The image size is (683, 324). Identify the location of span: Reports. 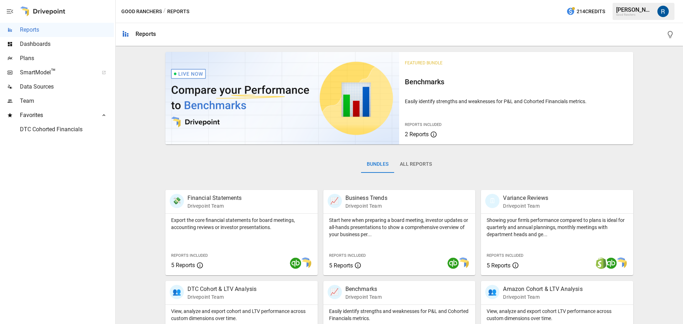
(67, 30).